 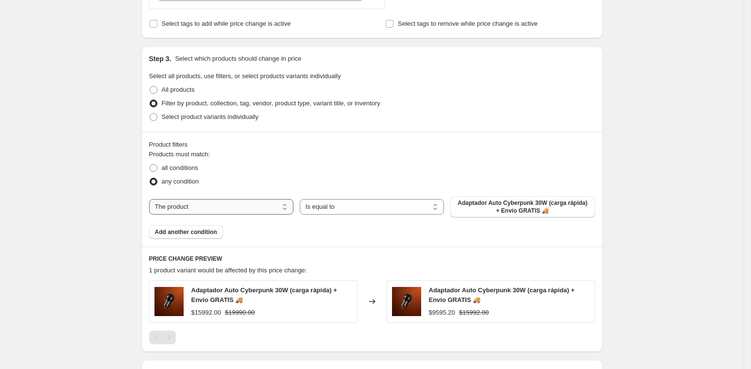 What do you see at coordinates (474, 313) in the screenshot?
I see `strike: $15992.00` at bounding box center [474, 313].